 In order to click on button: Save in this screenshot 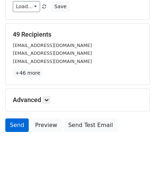, I will do `click(60, 6)`.